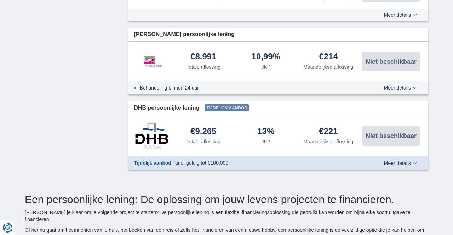 The image size is (453, 235). Describe the element at coordinates (203, 57) in the screenshot. I see `div: €8.991` at that location.